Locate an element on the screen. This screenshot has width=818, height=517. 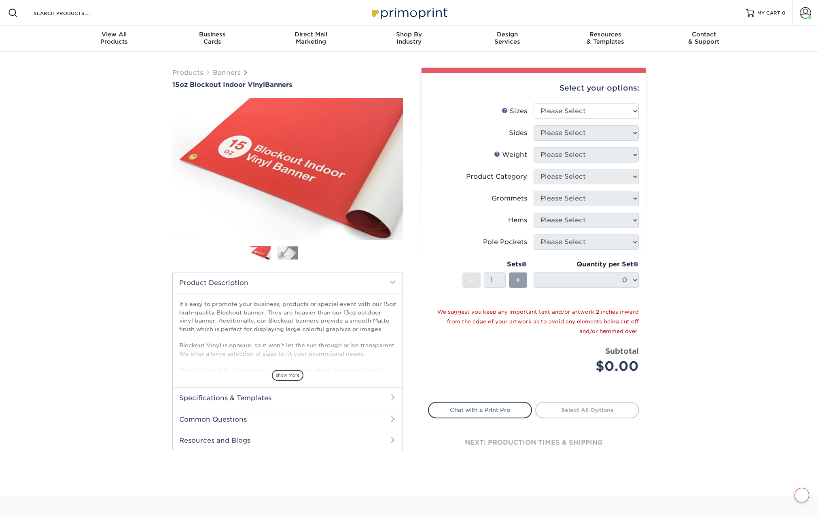
span: MY CART is located at coordinates (769, 13).